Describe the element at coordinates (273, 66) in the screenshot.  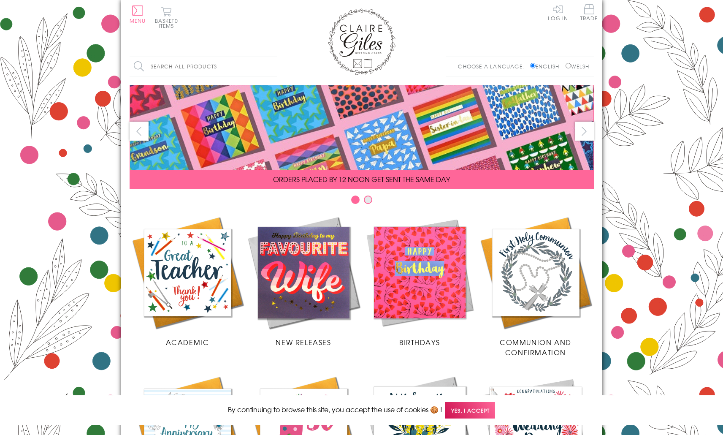
I see `input: Search` at that location.